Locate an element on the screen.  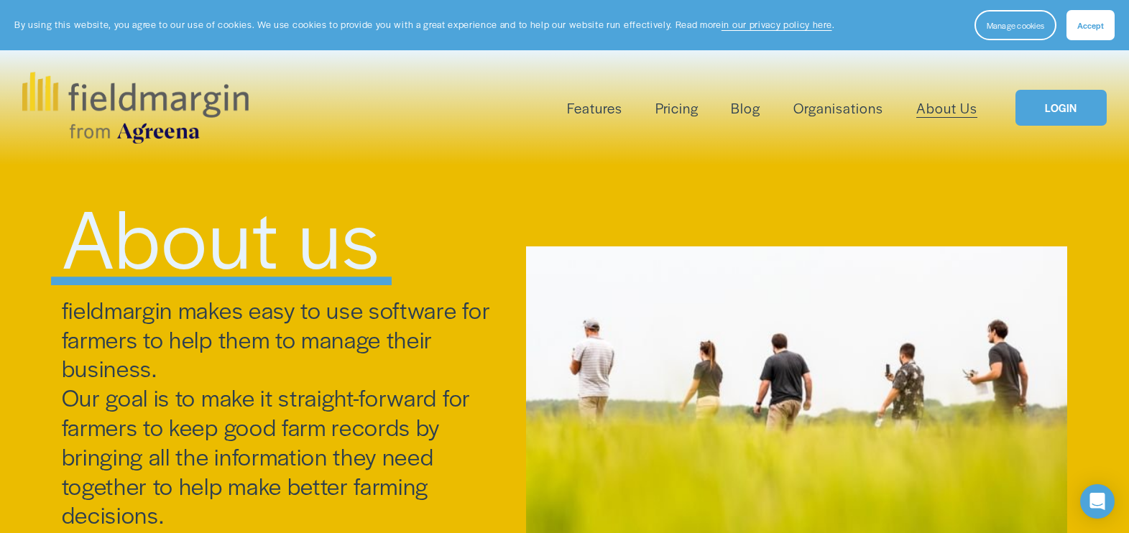
span: Features is located at coordinates (595, 108).